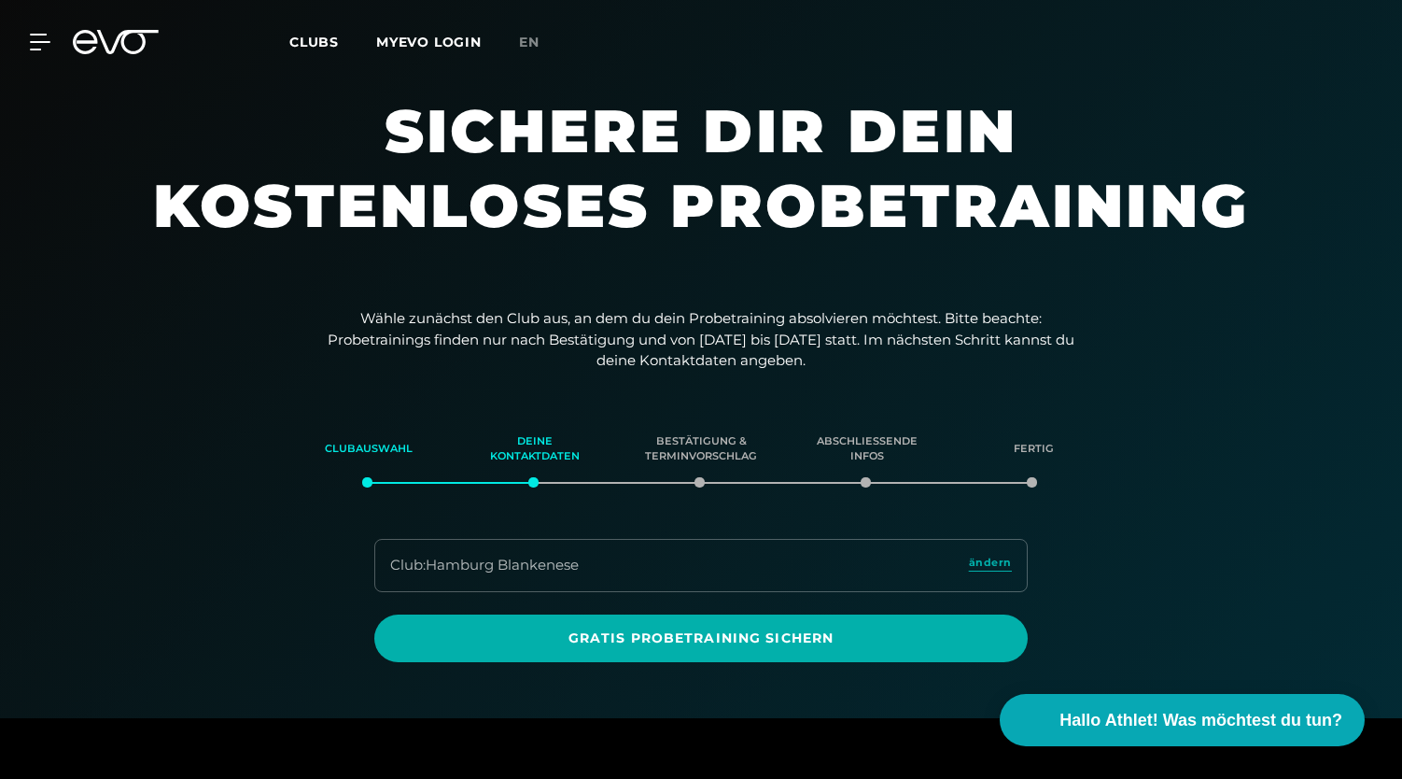  Describe the element at coordinates (332, 41) in the screenshot. I see `a: Clubs` at that location.